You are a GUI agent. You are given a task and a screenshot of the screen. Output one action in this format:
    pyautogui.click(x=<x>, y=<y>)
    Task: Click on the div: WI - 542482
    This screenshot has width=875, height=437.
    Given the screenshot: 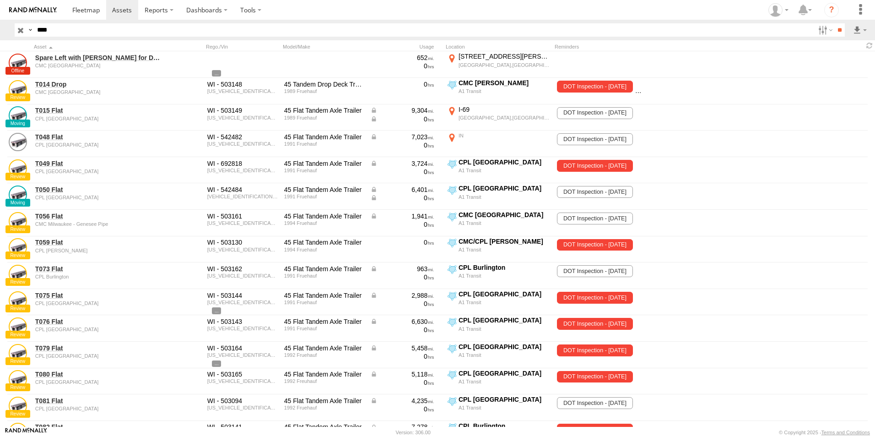 What is the action you would take?
    pyautogui.click(x=243, y=137)
    